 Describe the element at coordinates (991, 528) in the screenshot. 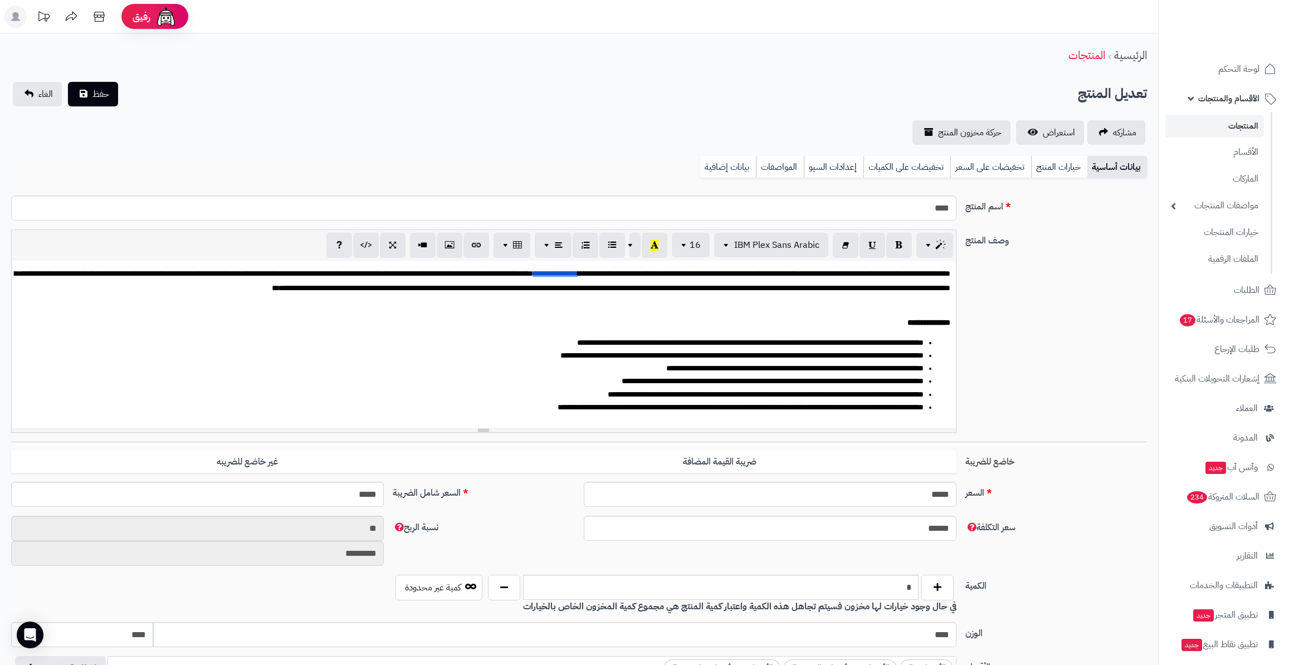

I see `span: سعر التكلفة` at that location.